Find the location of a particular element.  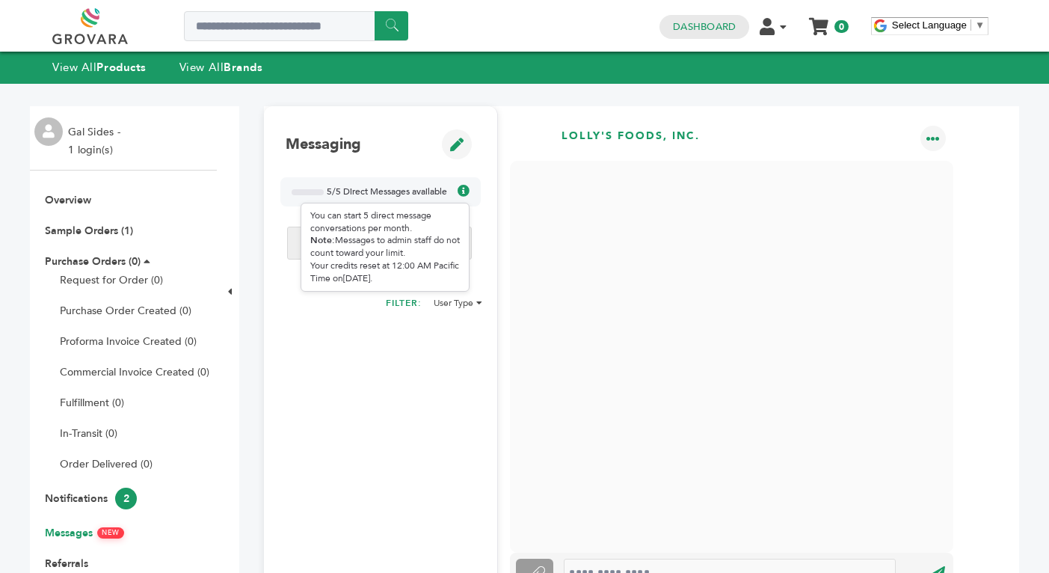

a: MessagesNEW is located at coordinates (84, 532).